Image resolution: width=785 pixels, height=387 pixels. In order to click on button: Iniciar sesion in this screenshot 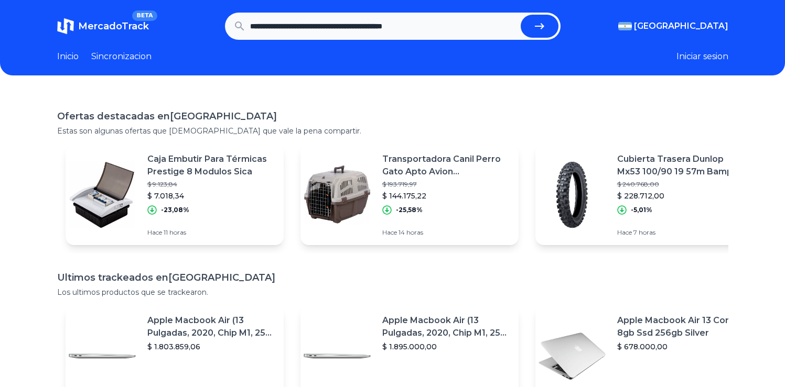, I will do `click(702, 57)`.